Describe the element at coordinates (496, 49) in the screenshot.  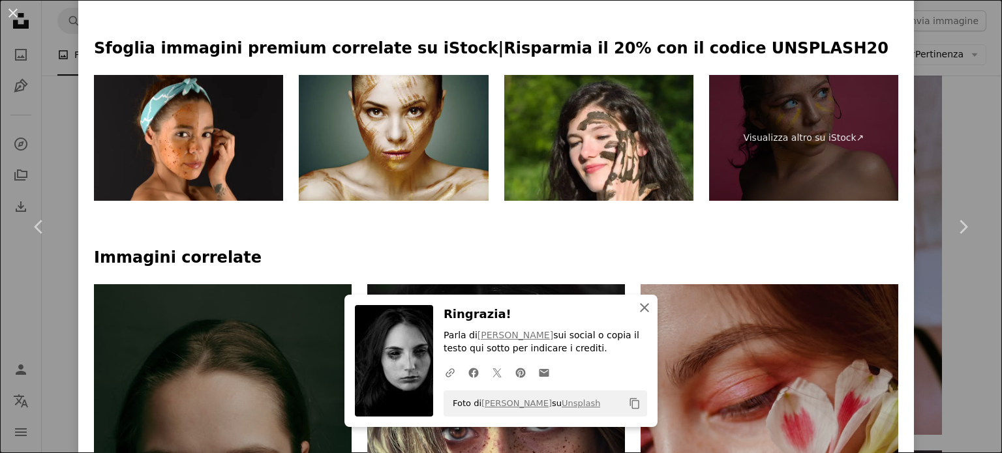
I see `p: Sfoglia immagini premium correlate su iStock | Risparmia il 20% con il codice UNSPLASH20` at that location.